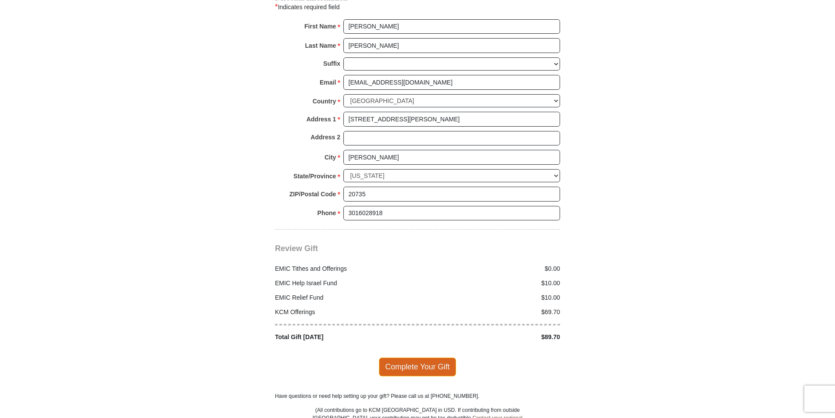 The image size is (835, 418). Describe the element at coordinates (322, 119) in the screenshot. I see `strong: Address 1` at that location.